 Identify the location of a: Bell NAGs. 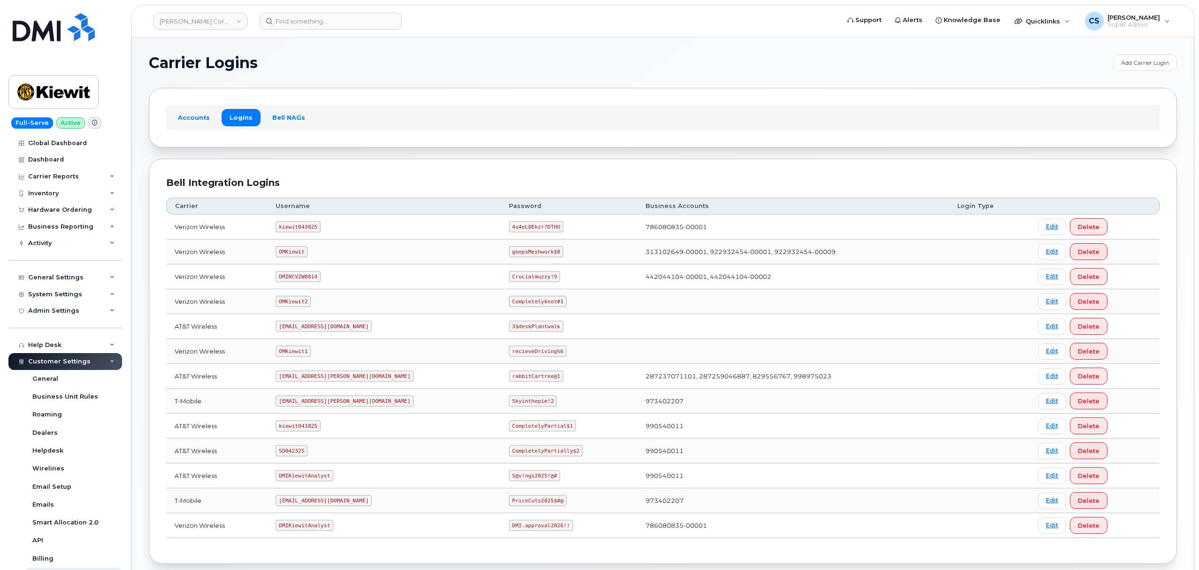
(289, 117).